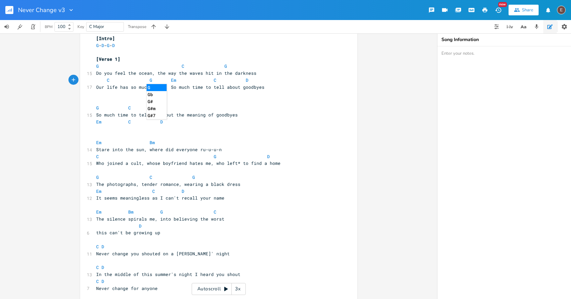 This screenshot has width=571, height=299. I want to click on div: Song Information, so click(504, 40).